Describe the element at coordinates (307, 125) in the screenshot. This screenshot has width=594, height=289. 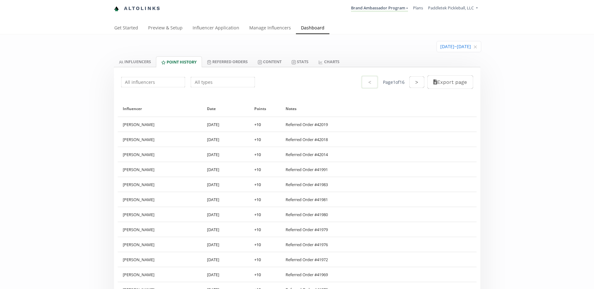
I see `div: Referred Order #42019` at that location.